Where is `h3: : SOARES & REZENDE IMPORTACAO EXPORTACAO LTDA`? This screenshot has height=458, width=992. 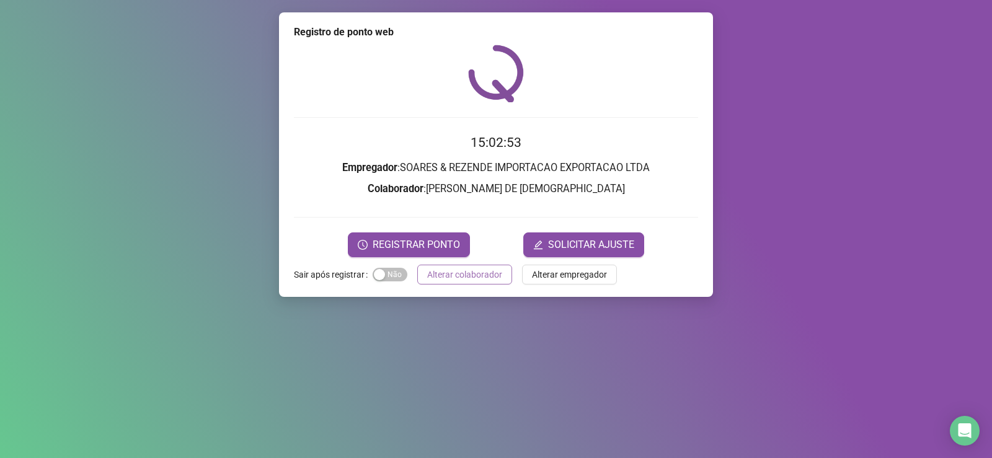
h3: : SOARES & REZENDE IMPORTACAO EXPORTACAO LTDA is located at coordinates (496, 168).